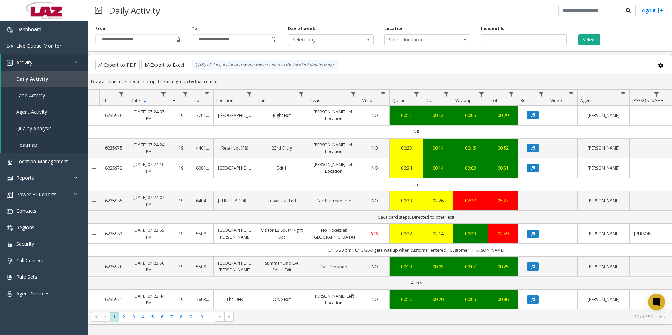  I want to click on kendo-pager-info: 1 - 30 of 558 items, so click(451, 317).